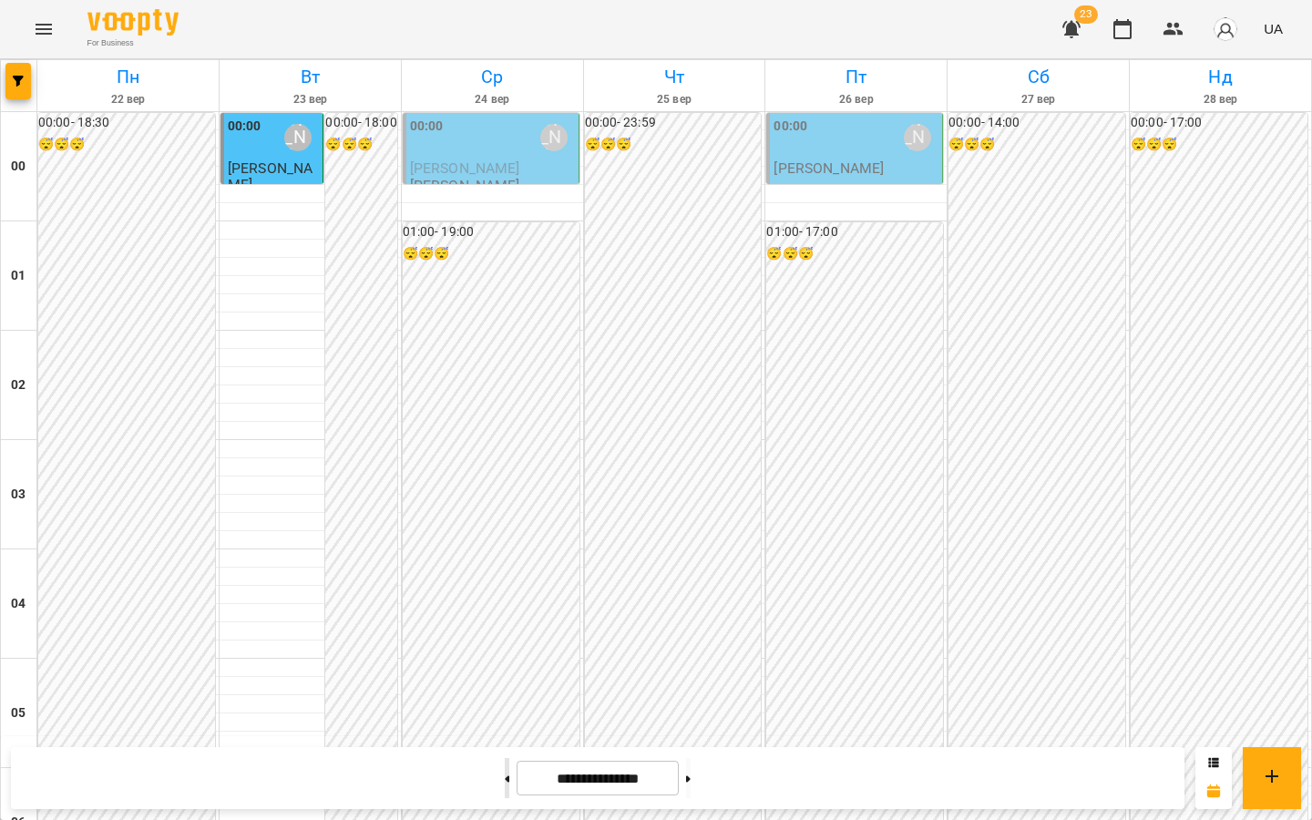 The width and height of the screenshot is (1312, 820). What do you see at coordinates (855, 232) in the screenshot?
I see `h6: 01:00 - 17:00` at bounding box center [855, 232].